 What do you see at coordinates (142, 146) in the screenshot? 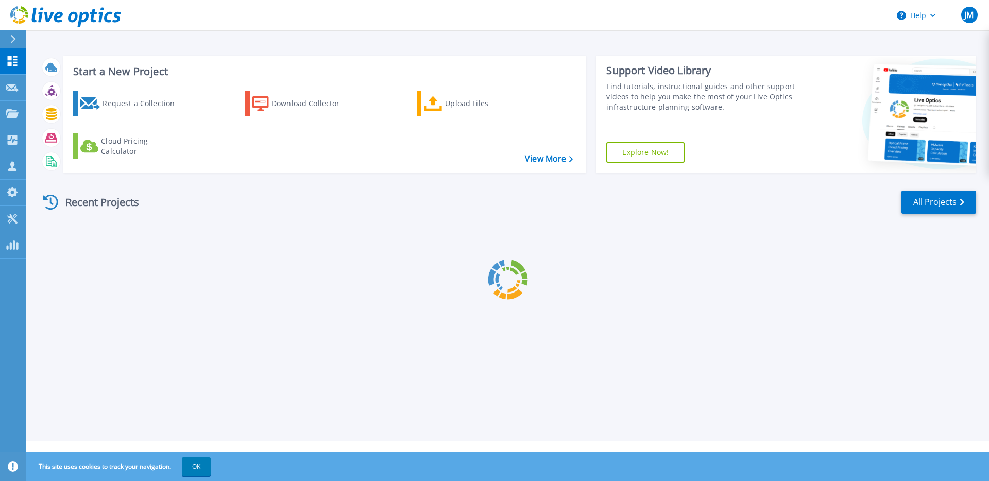
I see `div: Cloud Pricing Calculator` at bounding box center [142, 146].